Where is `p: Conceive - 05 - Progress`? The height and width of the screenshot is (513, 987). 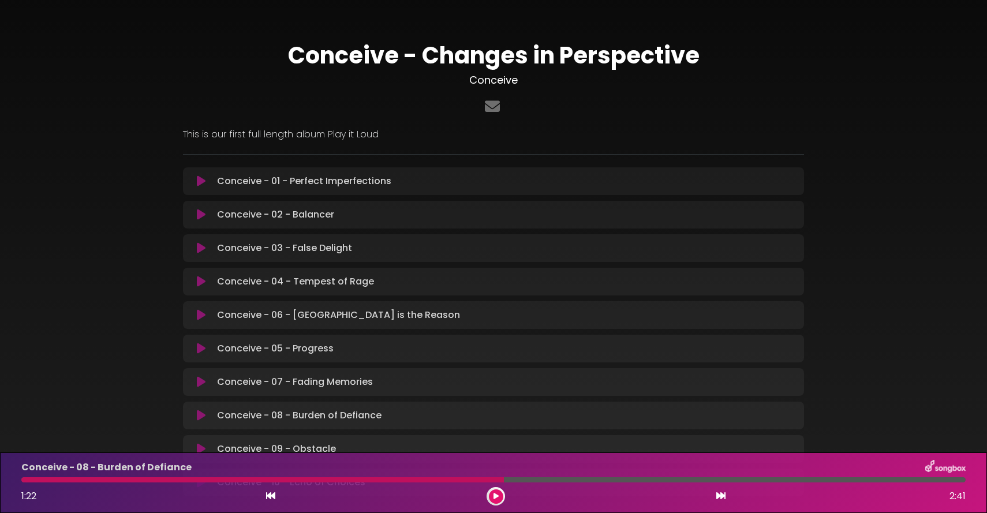
p: Conceive - 05 - Progress is located at coordinates (275, 349).